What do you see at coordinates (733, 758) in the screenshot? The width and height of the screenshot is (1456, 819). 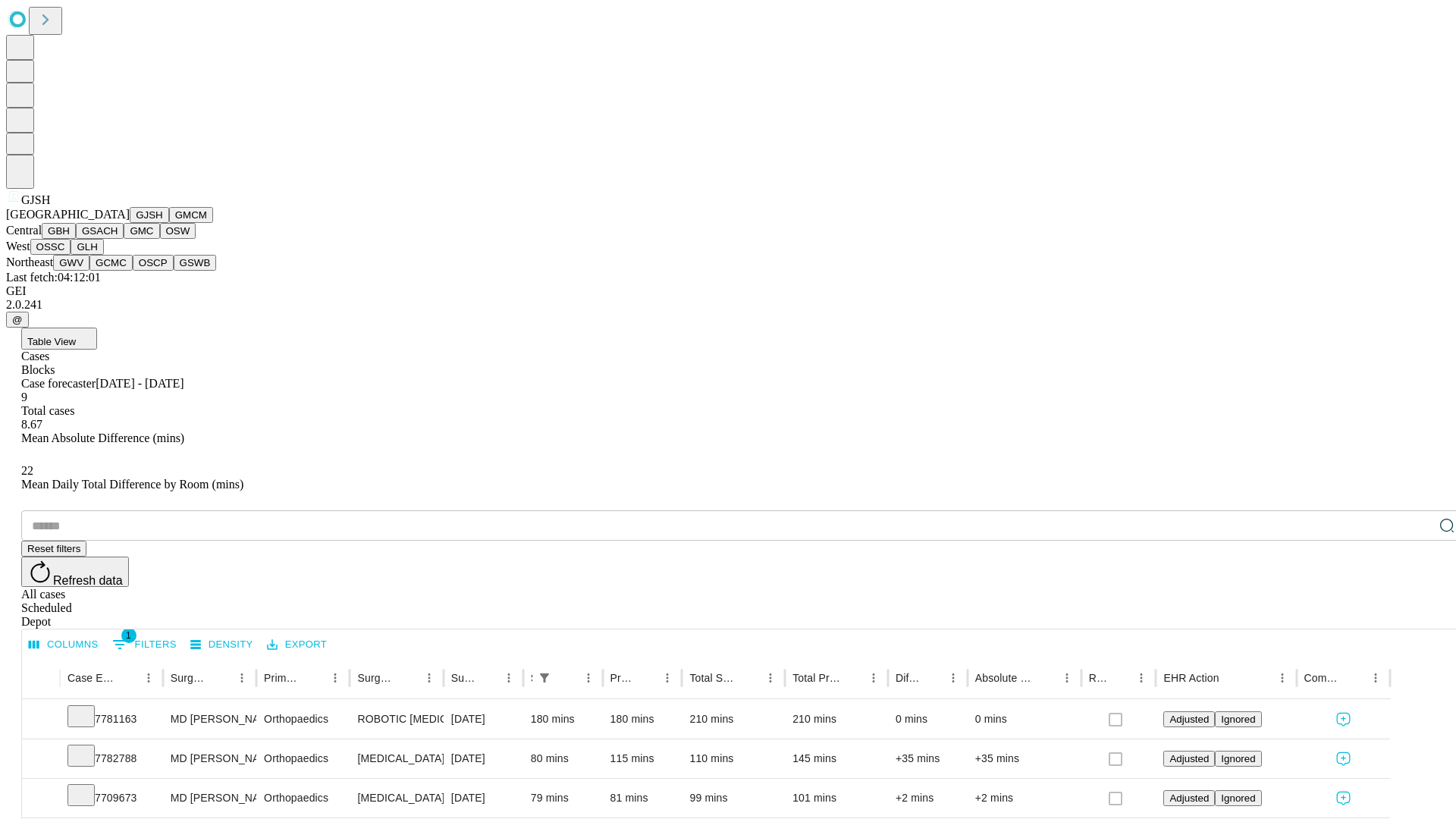 I see `div: 110 mins` at bounding box center [733, 758].